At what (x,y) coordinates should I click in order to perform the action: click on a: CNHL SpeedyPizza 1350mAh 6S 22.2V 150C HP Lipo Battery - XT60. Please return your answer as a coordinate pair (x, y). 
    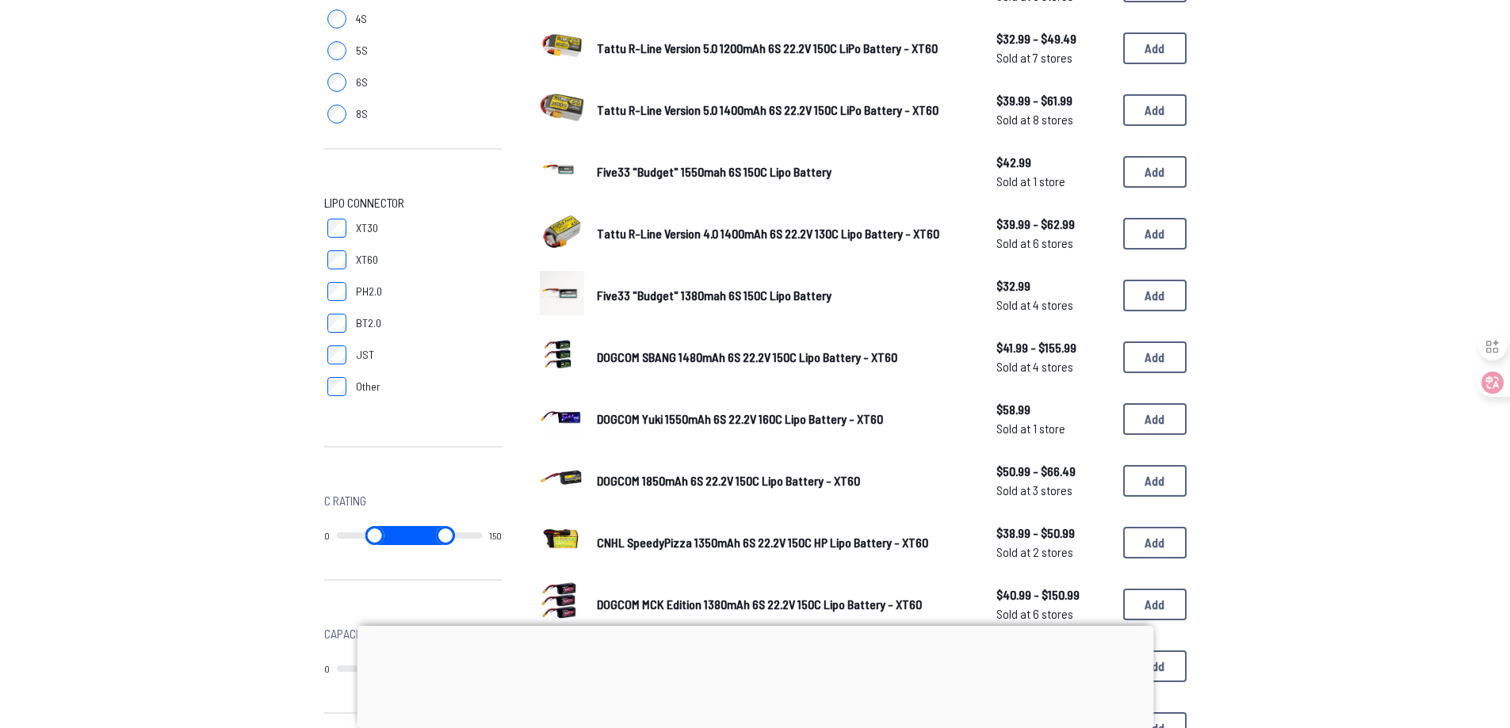
    Looking at the image, I should click on (784, 543).